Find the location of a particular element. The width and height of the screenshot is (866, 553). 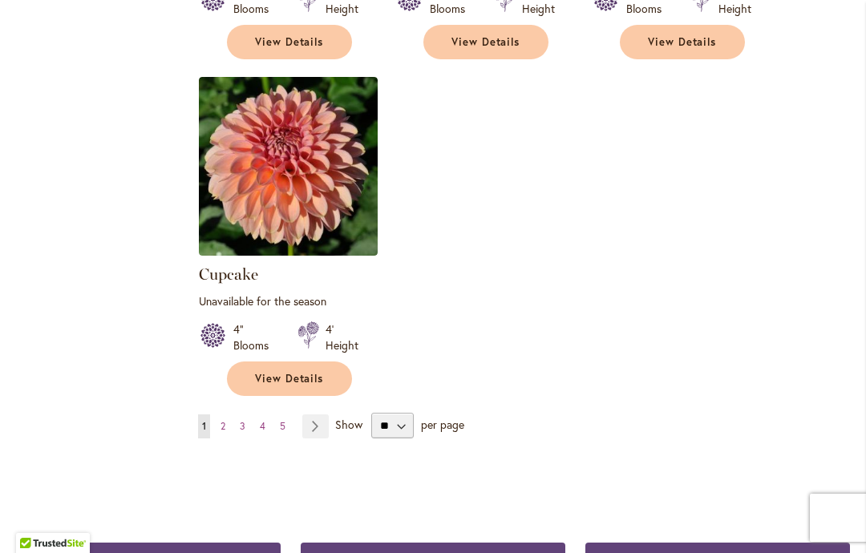

p: Unavailable for the season is located at coordinates (288, 301).